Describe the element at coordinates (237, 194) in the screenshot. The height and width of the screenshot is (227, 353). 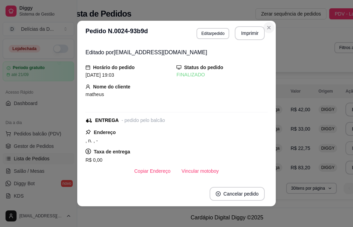
I see `button: close-circleCancelar pedido` at that location.